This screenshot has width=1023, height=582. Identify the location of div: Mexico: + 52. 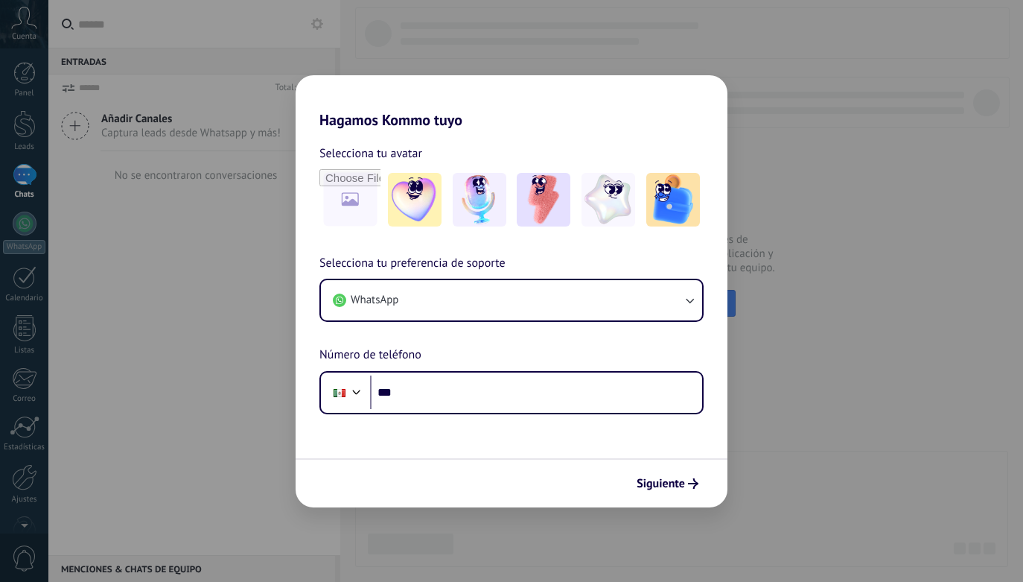
(340, 393).